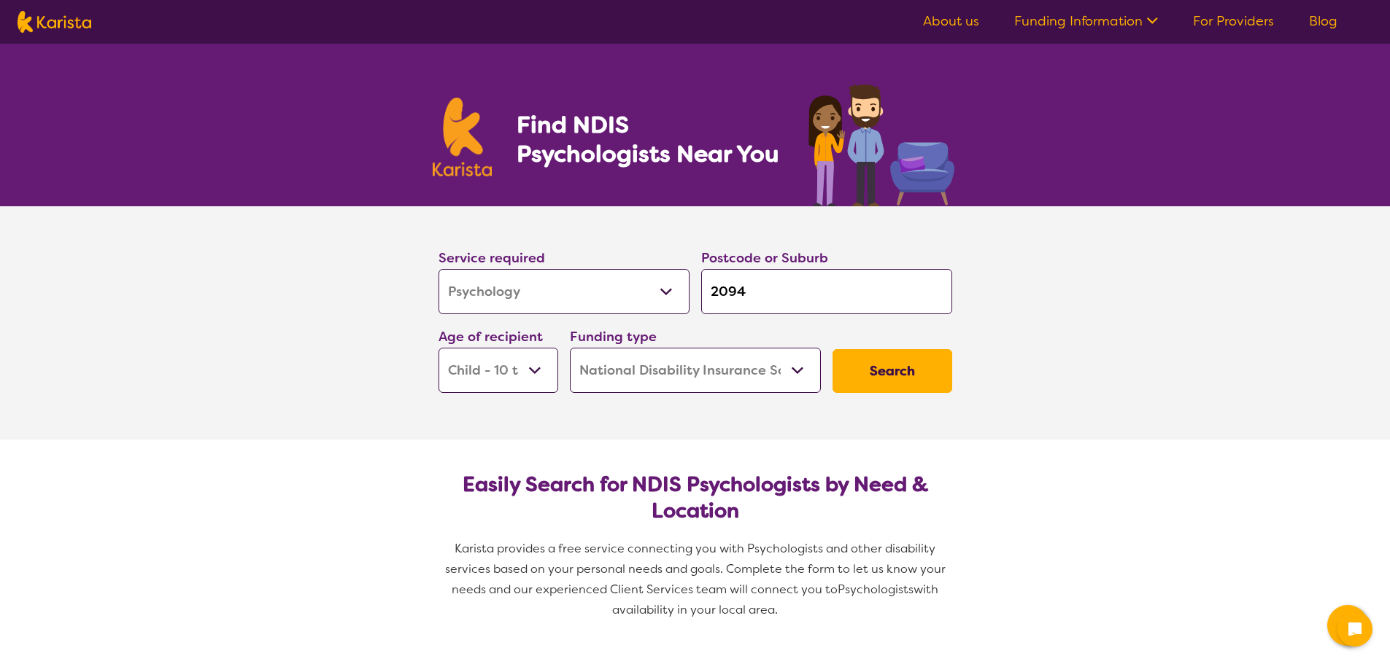 The width and height of the screenshot is (1390, 664). Describe the element at coordinates (490, 337) in the screenshot. I see `label: Age of recipient` at that location.